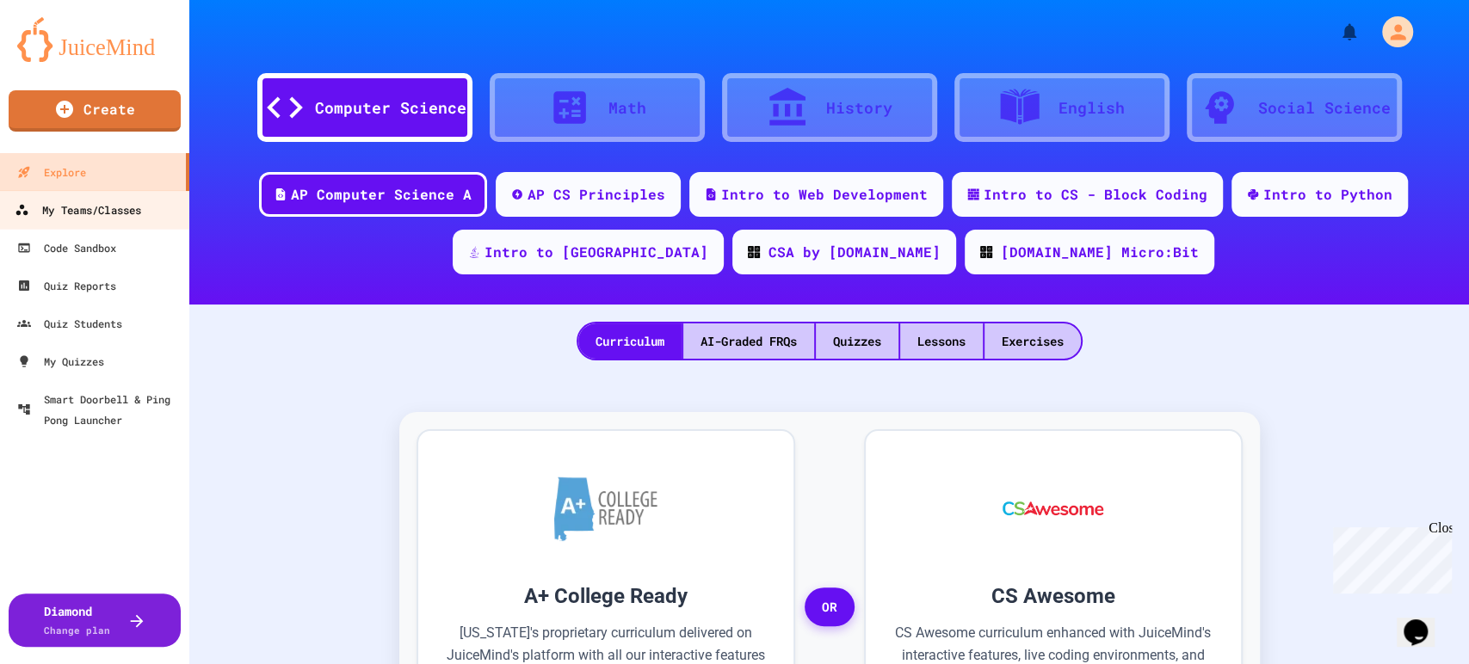  I want to click on div: Math, so click(627, 108).